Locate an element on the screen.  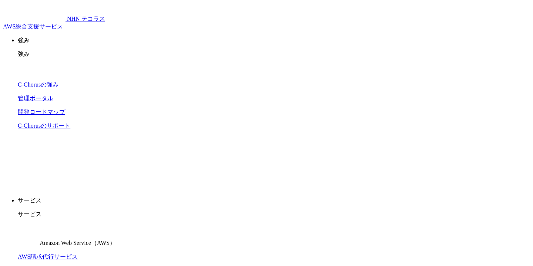
a: AWS総合支援サービス C-Chorus NHN テコラスAWS総合支援サービス is located at coordinates (54, 23).